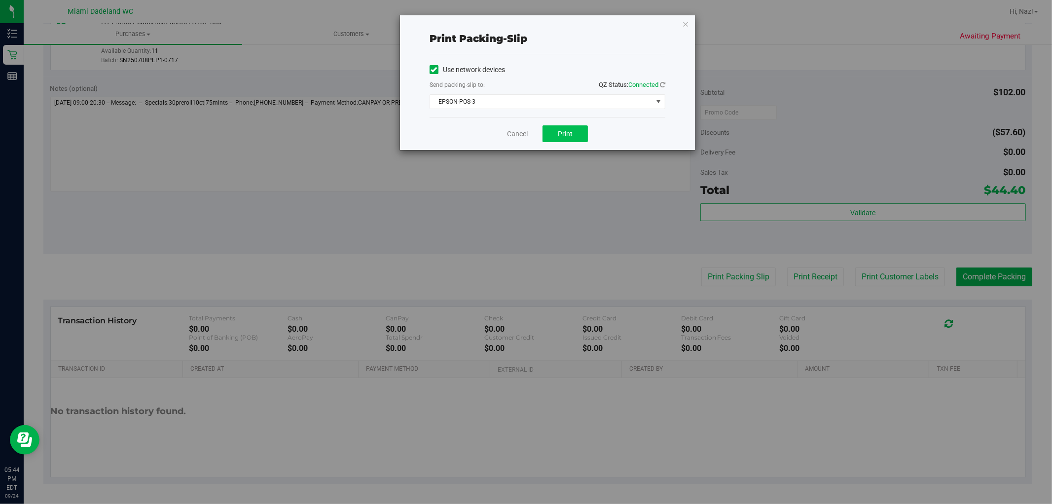 The image size is (1052, 504). I want to click on button: Print, so click(565, 134).